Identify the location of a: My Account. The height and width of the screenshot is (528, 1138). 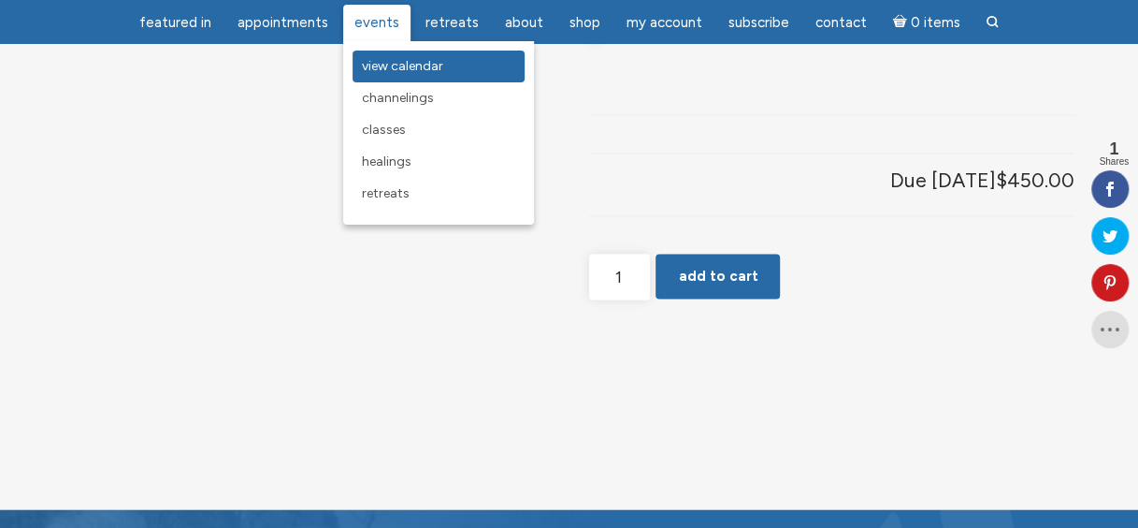
(664, 22).